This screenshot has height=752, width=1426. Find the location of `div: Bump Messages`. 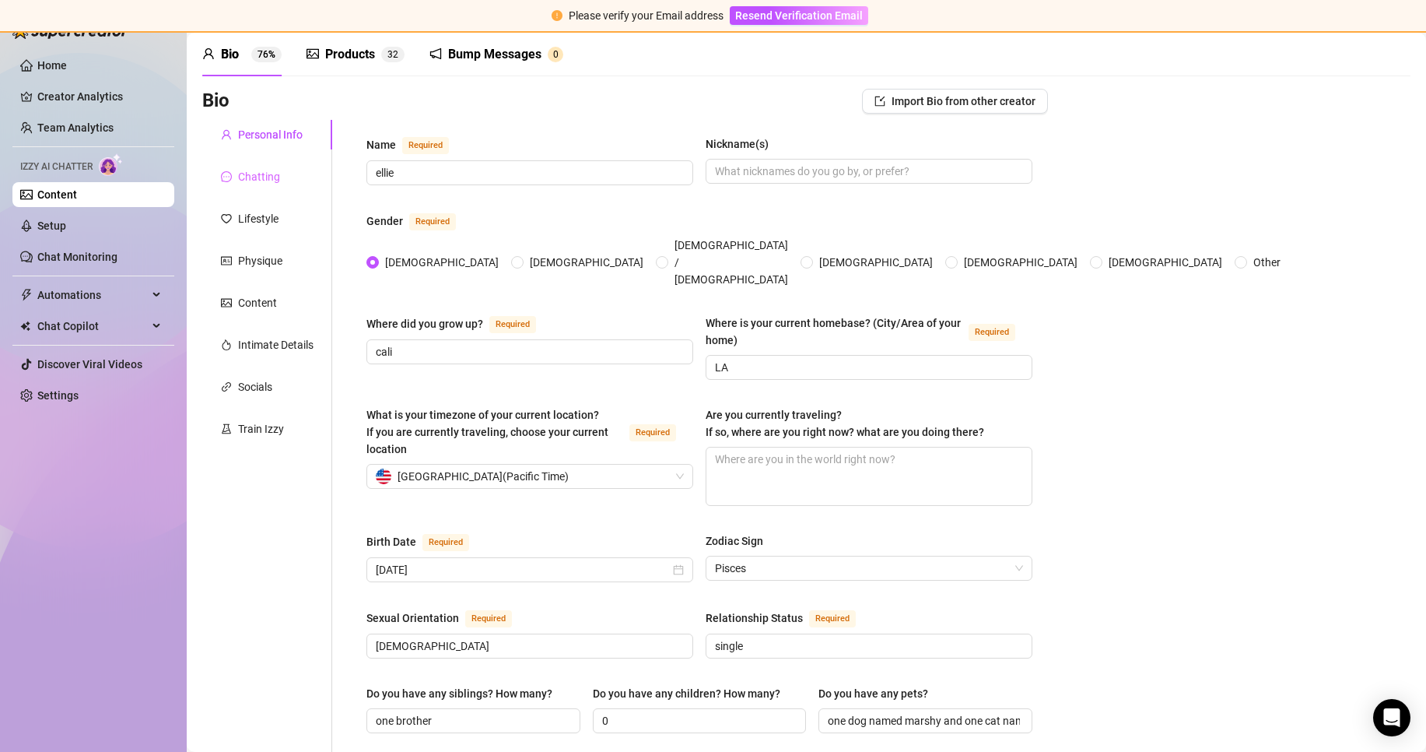

div: Bump Messages is located at coordinates (495, 54).